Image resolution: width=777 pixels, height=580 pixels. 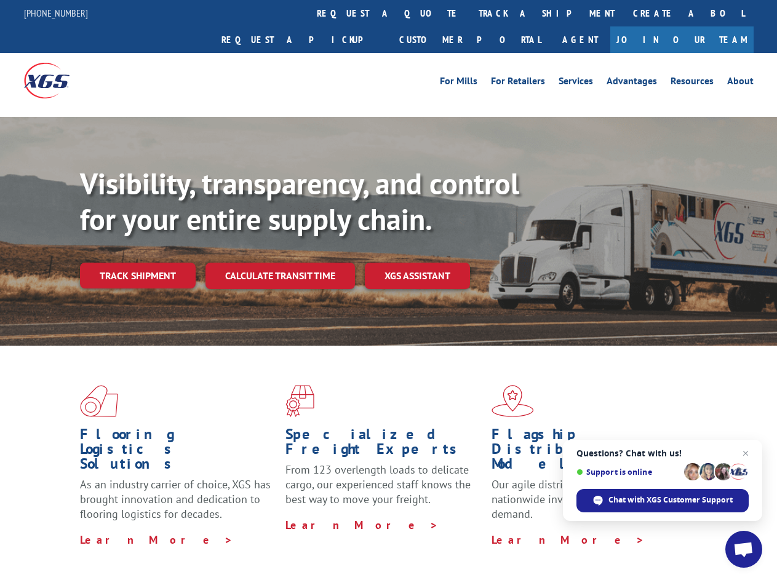 I want to click on a: Advantages, so click(x=632, y=83).